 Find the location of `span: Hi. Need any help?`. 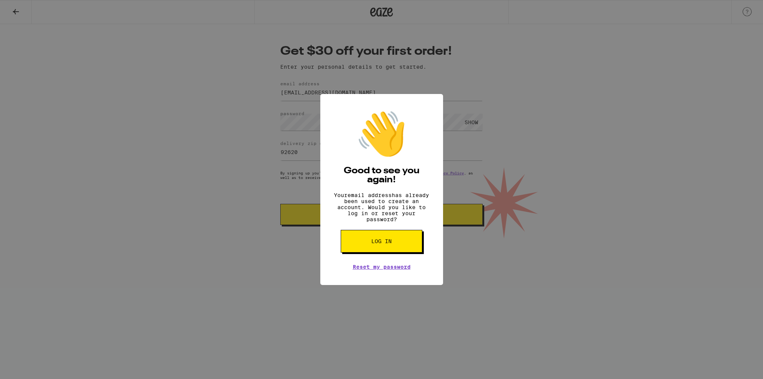

span: Hi. Need any help? is located at coordinates (29, 8).